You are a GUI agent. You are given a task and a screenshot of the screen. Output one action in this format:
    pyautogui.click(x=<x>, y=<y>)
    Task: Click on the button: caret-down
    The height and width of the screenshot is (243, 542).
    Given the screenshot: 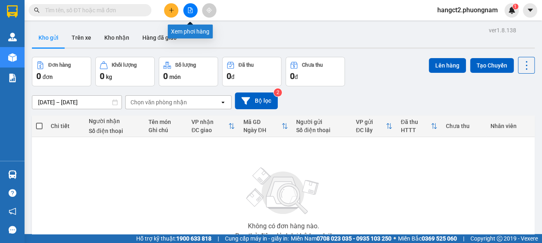 What is the action you would take?
    pyautogui.click(x=530, y=10)
    